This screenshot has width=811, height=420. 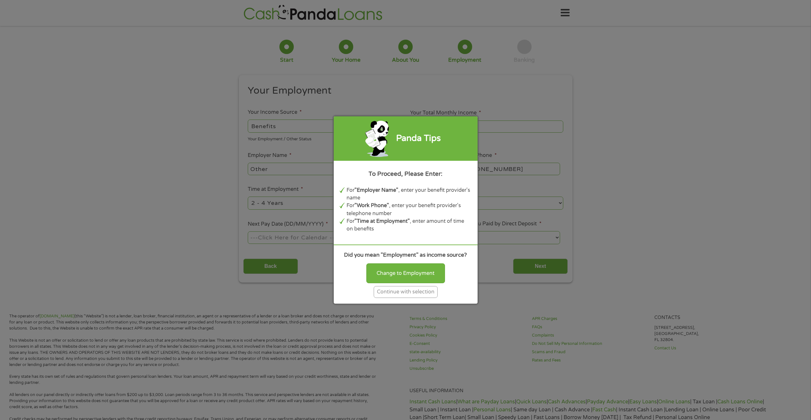 I want to click on b: "Employer Name", so click(x=376, y=190).